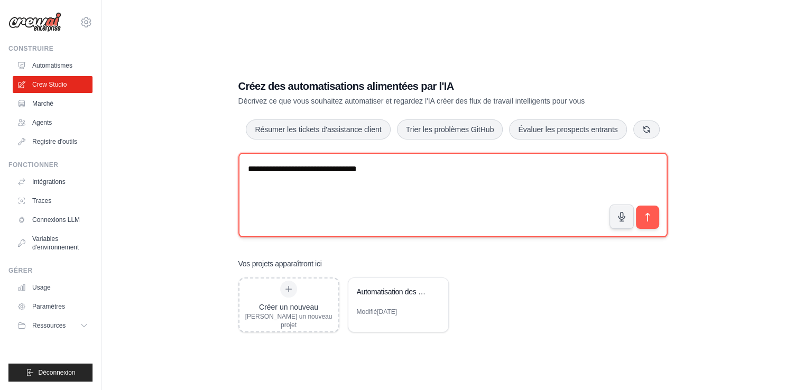 The image size is (804, 390). I want to click on button: Obtenez de nouvelles suggestions, so click(646, 130).